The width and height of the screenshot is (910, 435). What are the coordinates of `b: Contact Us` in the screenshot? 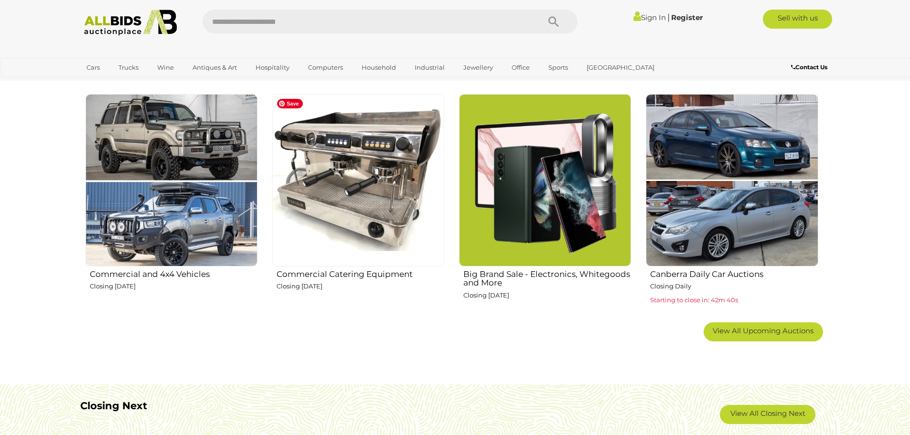 It's located at (809, 67).